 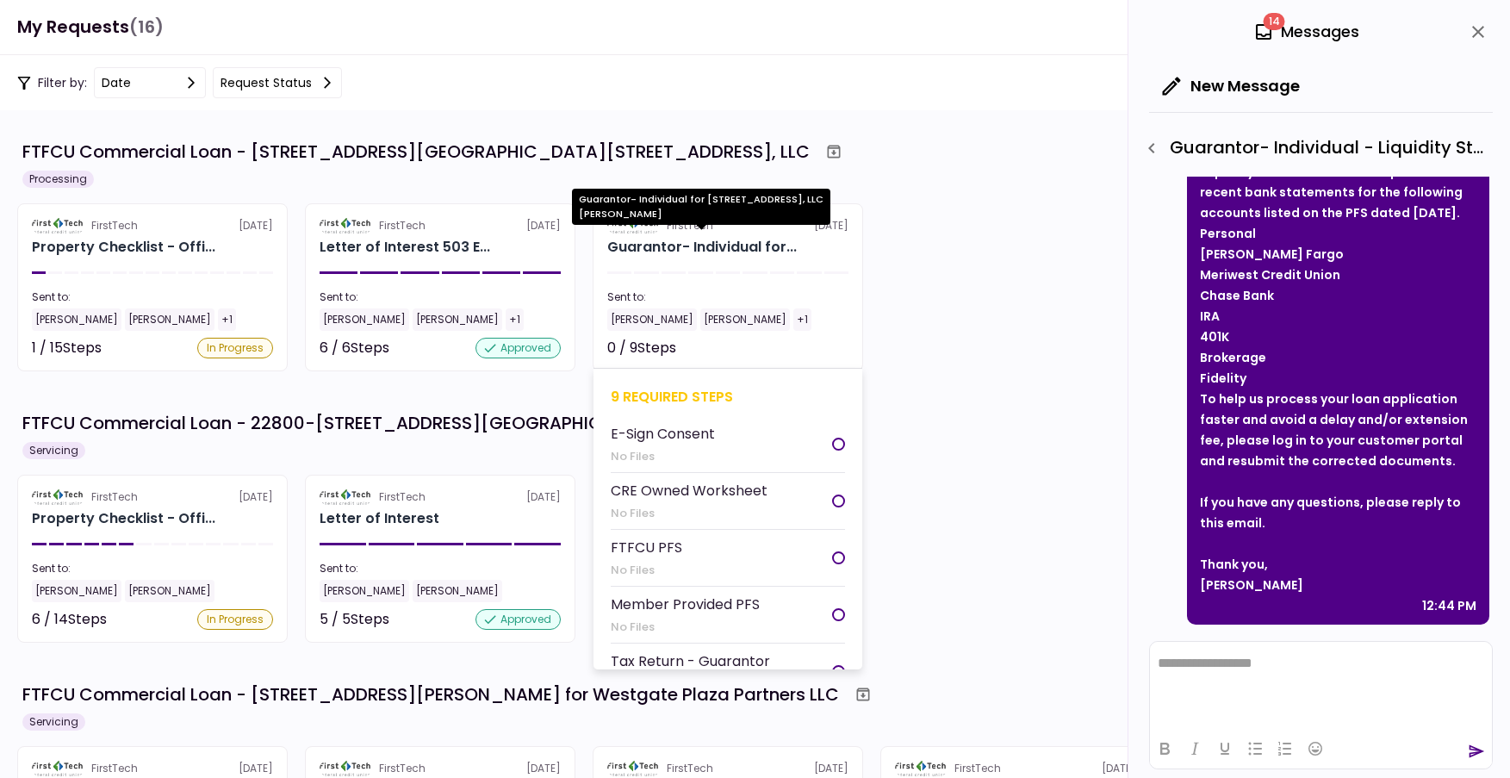 I want to click on div: 0 / 9 Steps, so click(x=642, y=348).